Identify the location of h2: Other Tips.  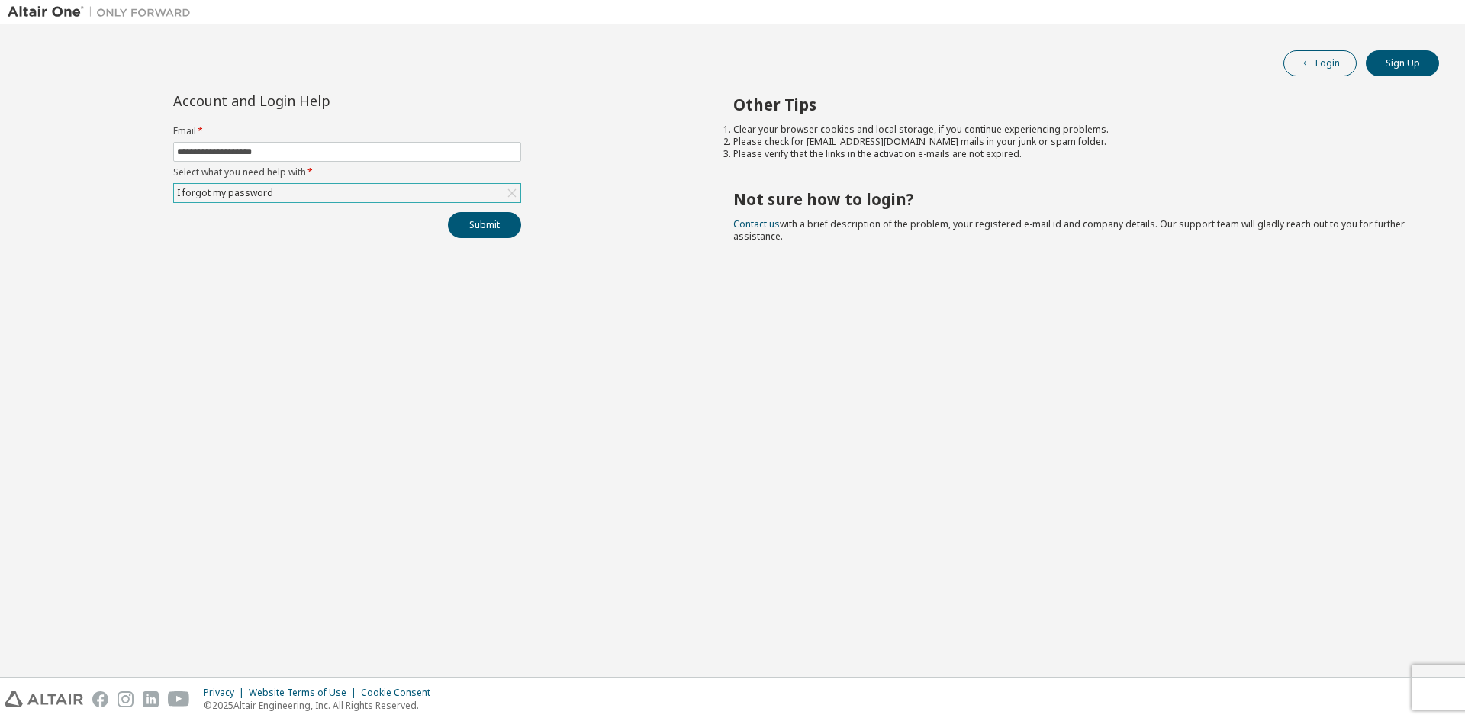
(1073, 105).